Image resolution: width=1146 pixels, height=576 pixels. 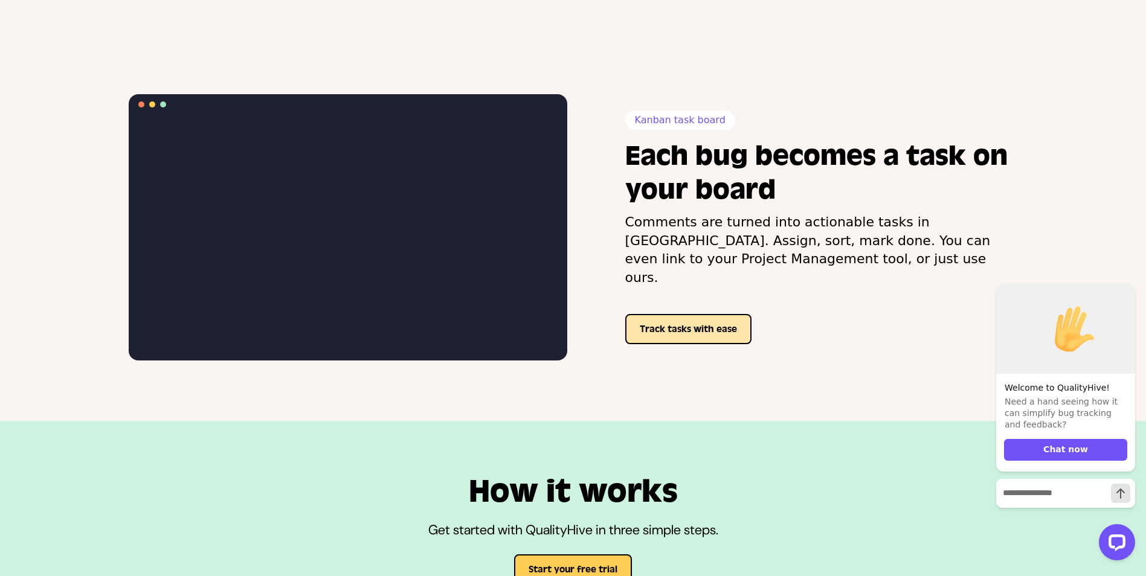 I want to click on a: Start your free trial, so click(x=573, y=569).